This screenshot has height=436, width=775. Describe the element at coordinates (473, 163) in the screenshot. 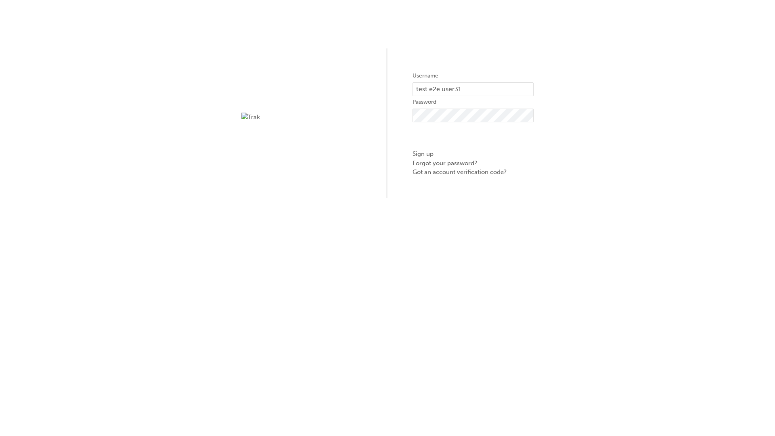

I see `a: Forgot your password?` at that location.